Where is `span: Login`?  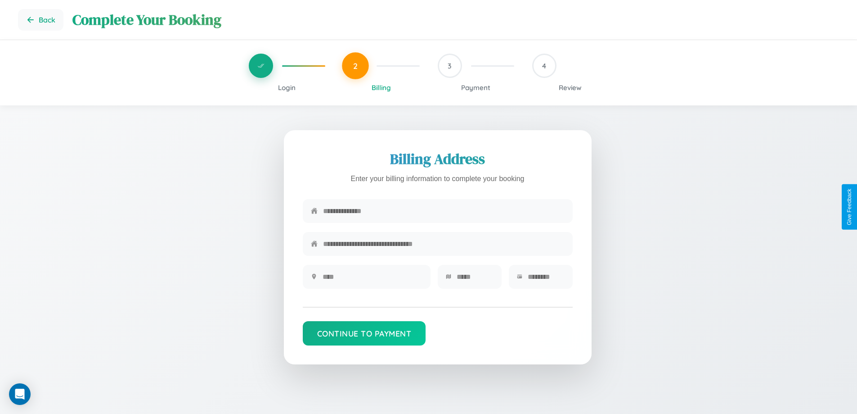
span: Login is located at coordinates (287, 87).